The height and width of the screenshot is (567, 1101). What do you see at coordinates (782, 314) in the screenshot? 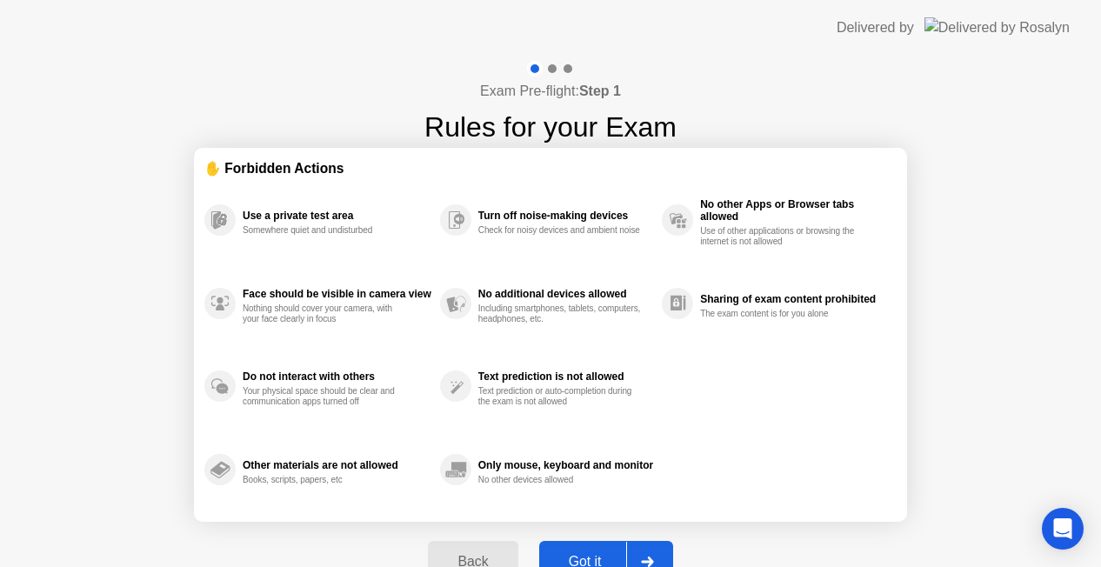
I see `div: The exam content is for you alone` at bounding box center [782, 314].